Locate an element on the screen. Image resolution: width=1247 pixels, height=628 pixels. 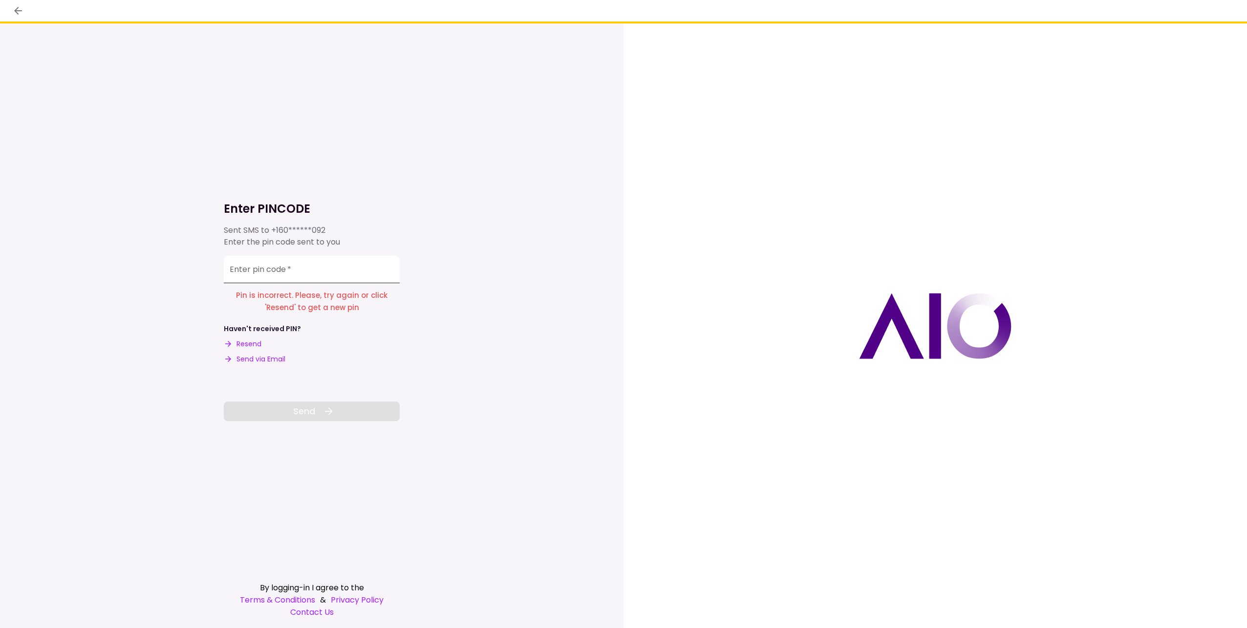
div: Haven't received PIN? is located at coordinates (262, 328).